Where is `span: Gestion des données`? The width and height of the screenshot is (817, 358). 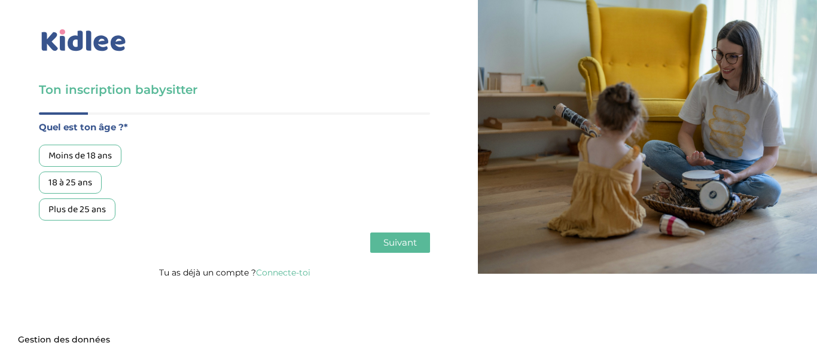
span: Gestion des données is located at coordinates (64, 340).